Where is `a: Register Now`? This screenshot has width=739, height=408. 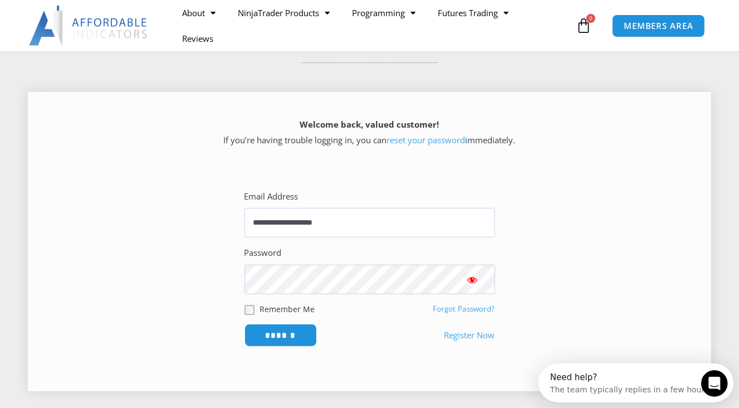
a: Register Now is located at coordinates (469, 335).